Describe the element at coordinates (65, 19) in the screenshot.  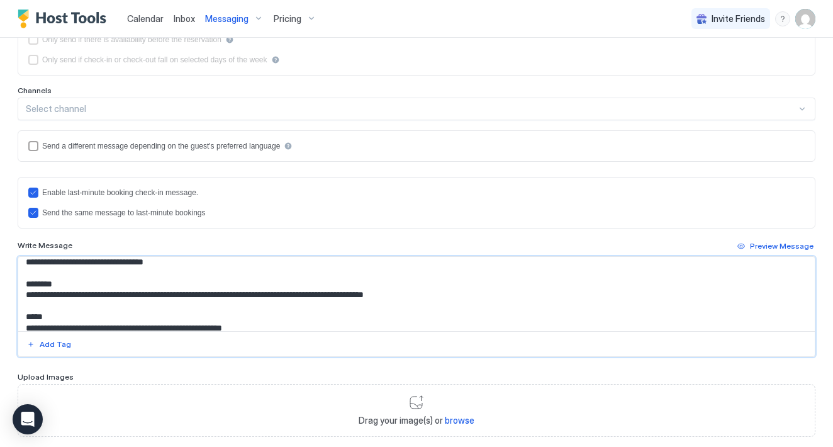
I see `div: Host Tools Logo` at that location.